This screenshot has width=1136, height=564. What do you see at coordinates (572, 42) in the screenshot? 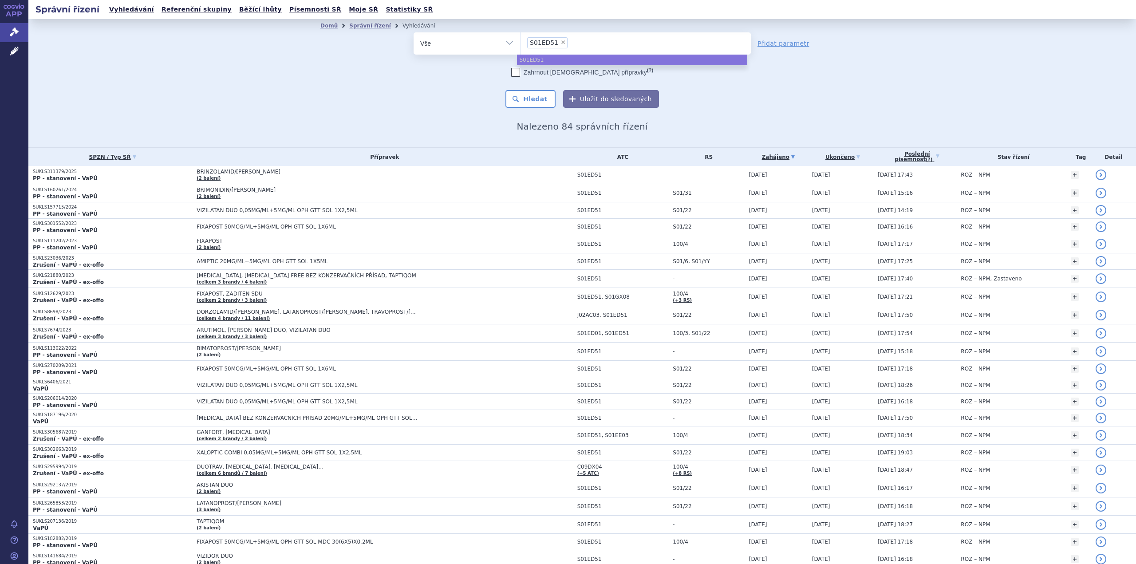
I see `input: S01ED51` at bounding box center [572, 42].